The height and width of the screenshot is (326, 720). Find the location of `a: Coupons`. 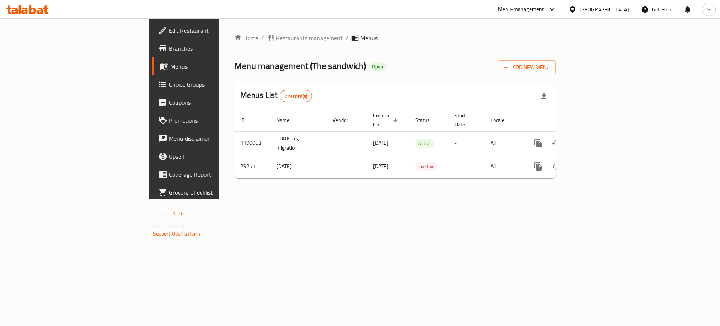

a: Coupons is located at coordinates (211, 102).